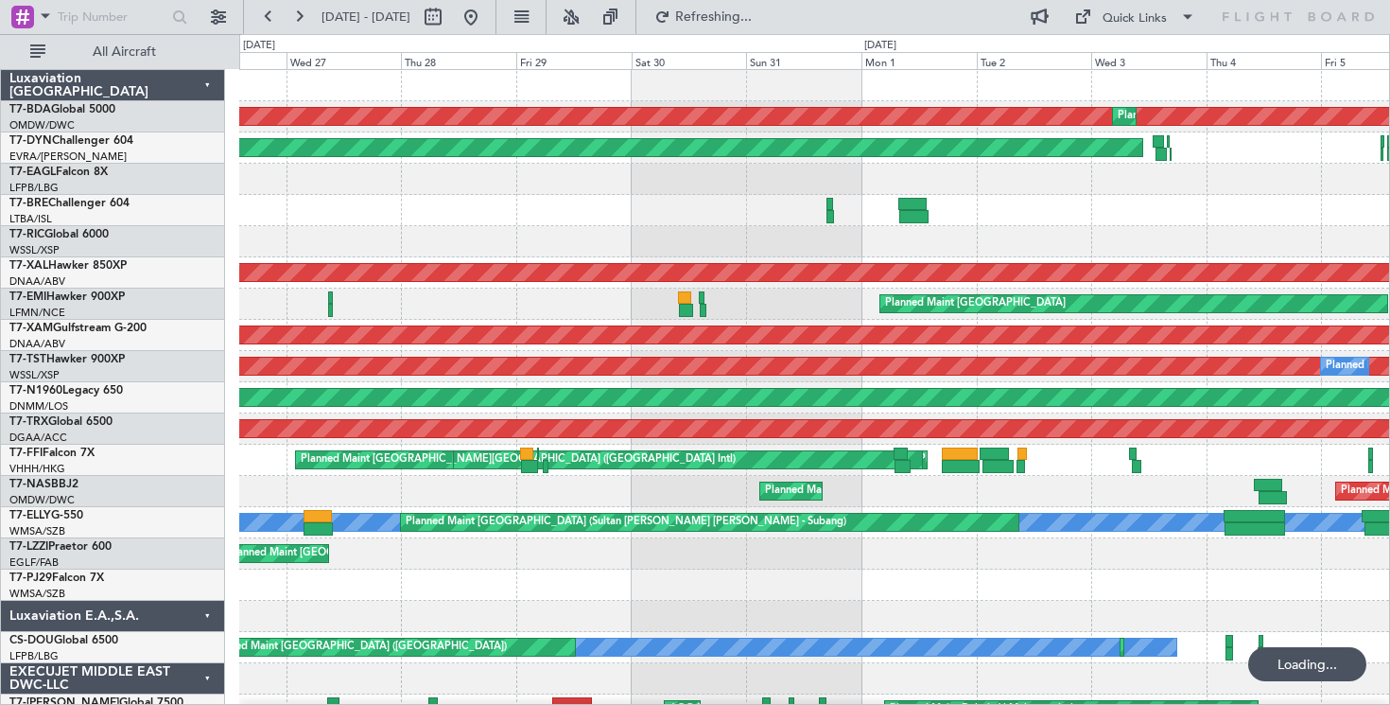 The width and height of the screenshot is (1390, 705). What do you see at coordinates (30, 578) in the screenshot?
I see `span: T7-PJ29` at bounding box center [30, 578].